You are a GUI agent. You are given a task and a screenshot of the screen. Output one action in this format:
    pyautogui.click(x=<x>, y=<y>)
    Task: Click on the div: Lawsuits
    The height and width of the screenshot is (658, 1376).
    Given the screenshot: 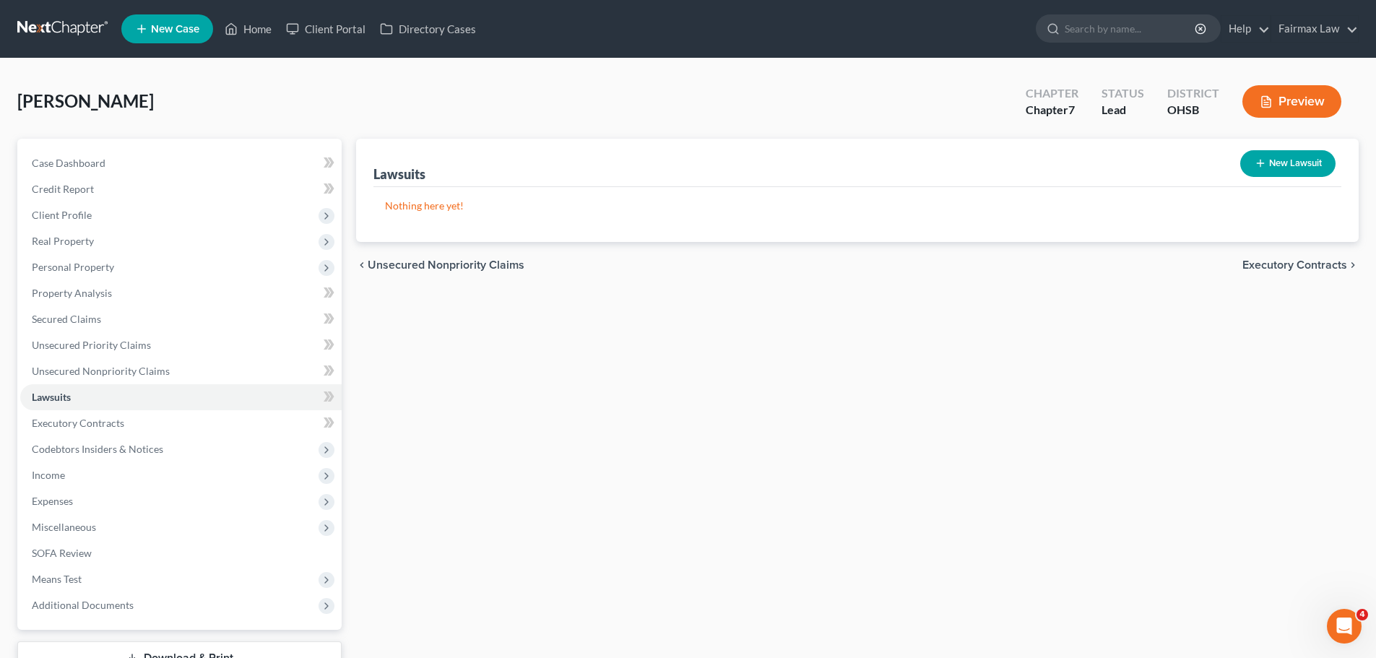 What is the action you would take?
    pyautogui.click(x=399, y=174)
    